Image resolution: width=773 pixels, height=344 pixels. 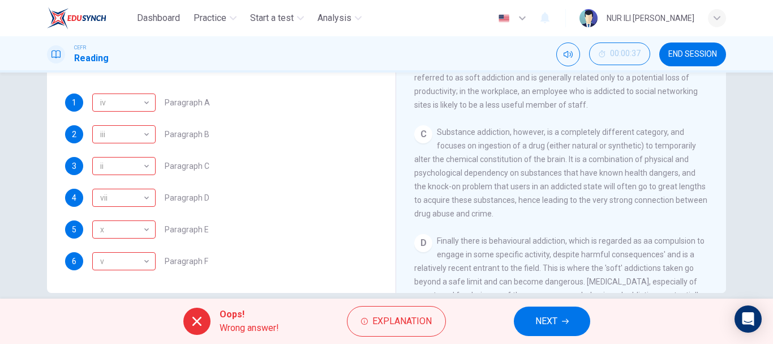 I want to click on span: Practice, so click(x=210, y=18).